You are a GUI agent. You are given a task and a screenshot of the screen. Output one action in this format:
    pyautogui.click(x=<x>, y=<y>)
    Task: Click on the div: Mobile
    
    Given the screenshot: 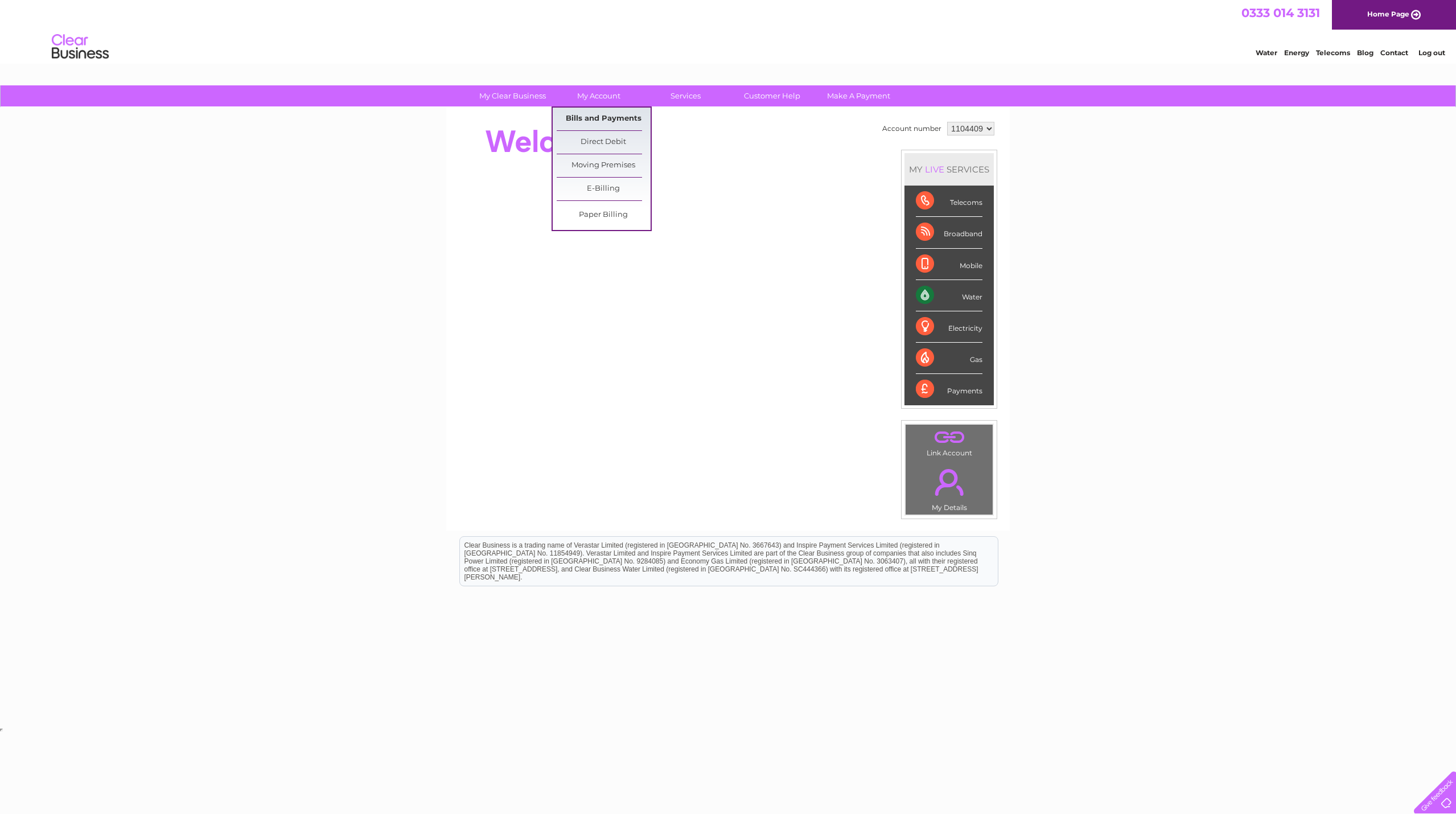 What is the action you would take?
    pyautogui.click(x=949, y=264)
    